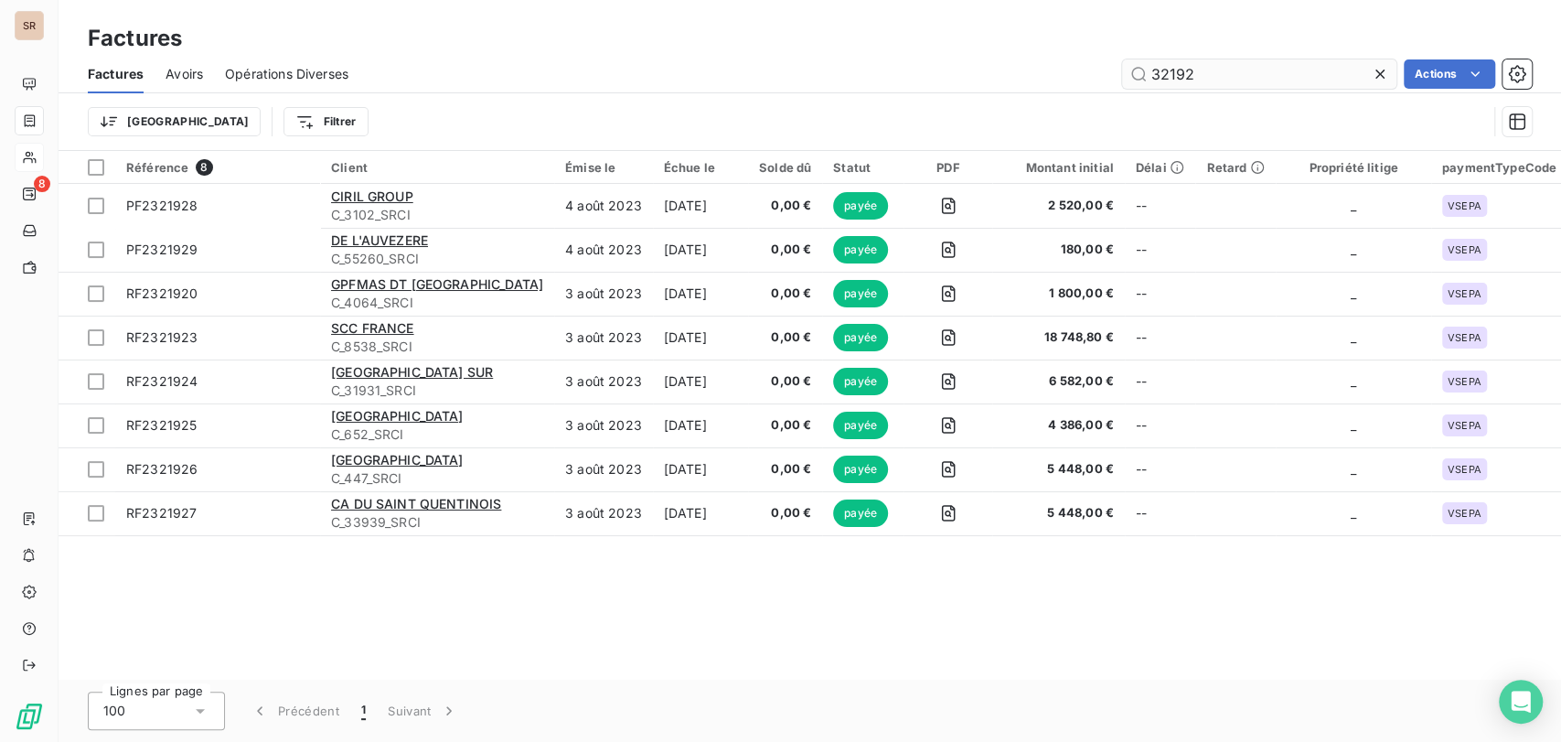  What do you see at coordinates (948, 167) in the screenshot?
I see `div: PDF` at bounding box center [948, 167].